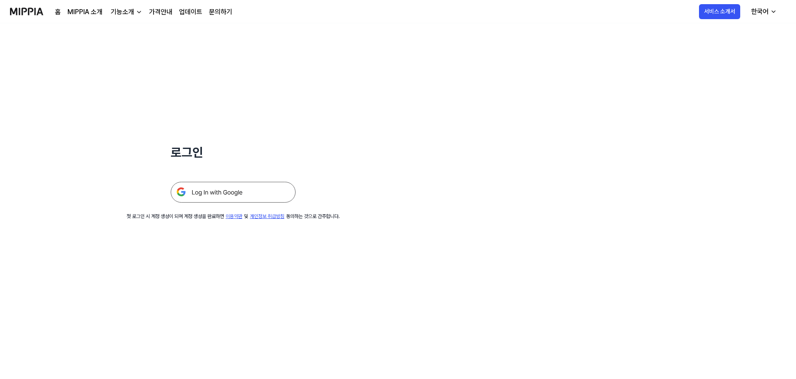  I want to click on div: 기능소개, so click(122, 12).